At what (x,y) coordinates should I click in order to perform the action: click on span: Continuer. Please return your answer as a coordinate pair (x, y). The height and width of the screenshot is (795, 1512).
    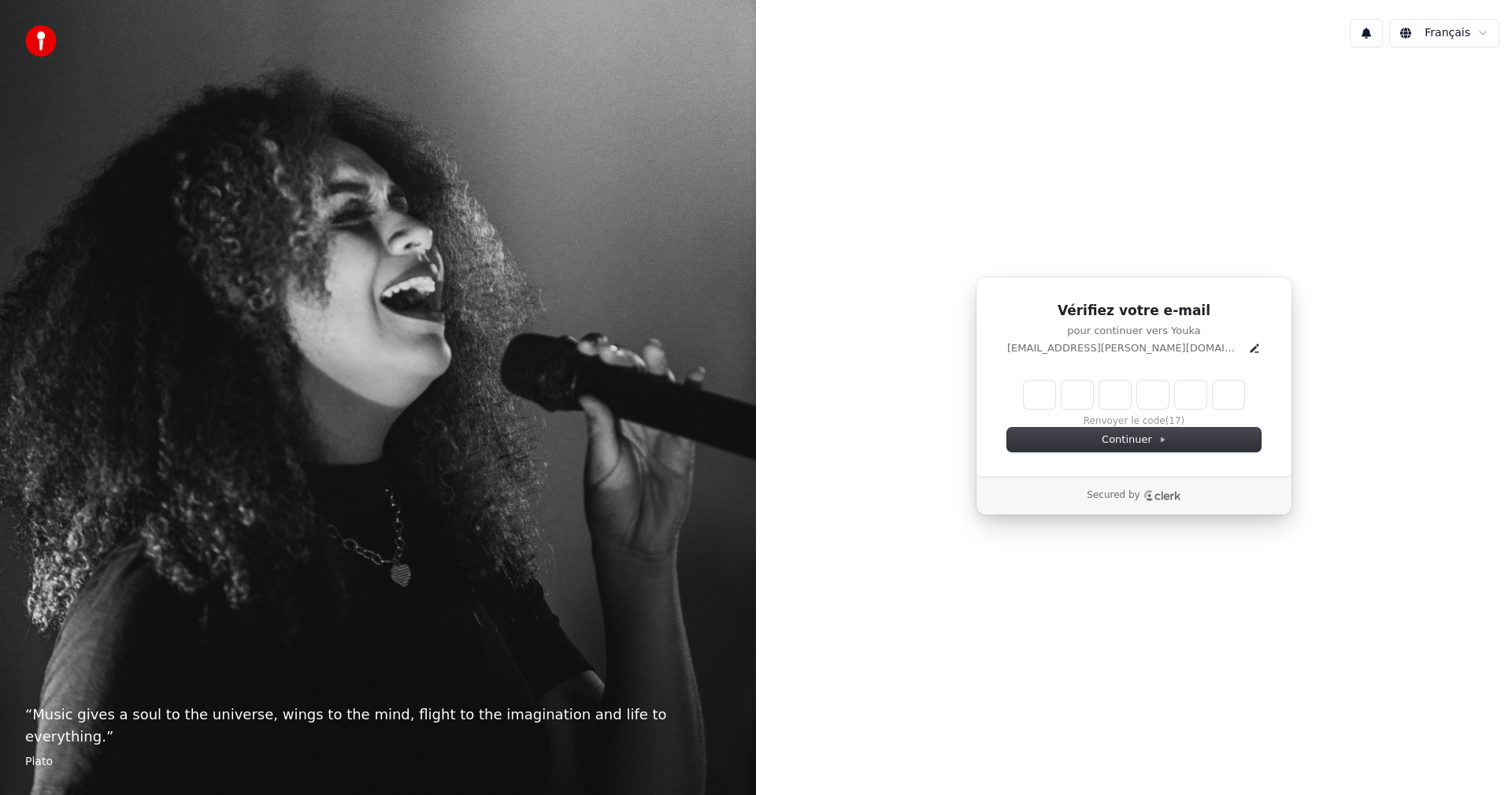
    Looking at the image, I should click on (1134, 440).